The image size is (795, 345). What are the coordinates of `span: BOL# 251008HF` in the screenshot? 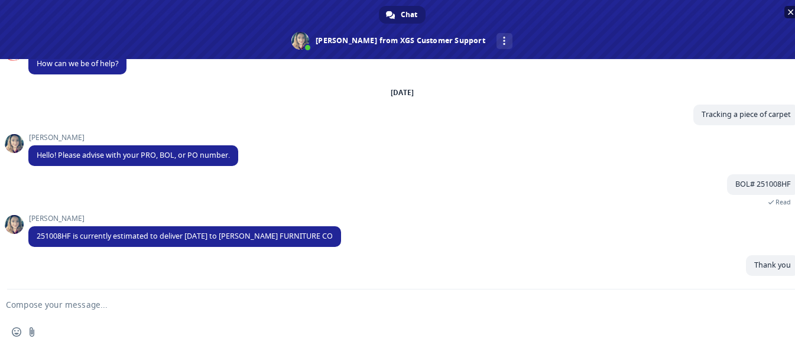 It's located at (763, 184).